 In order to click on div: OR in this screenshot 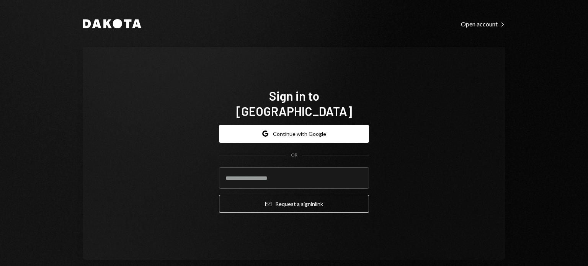, I will do `click(294, 155)`.